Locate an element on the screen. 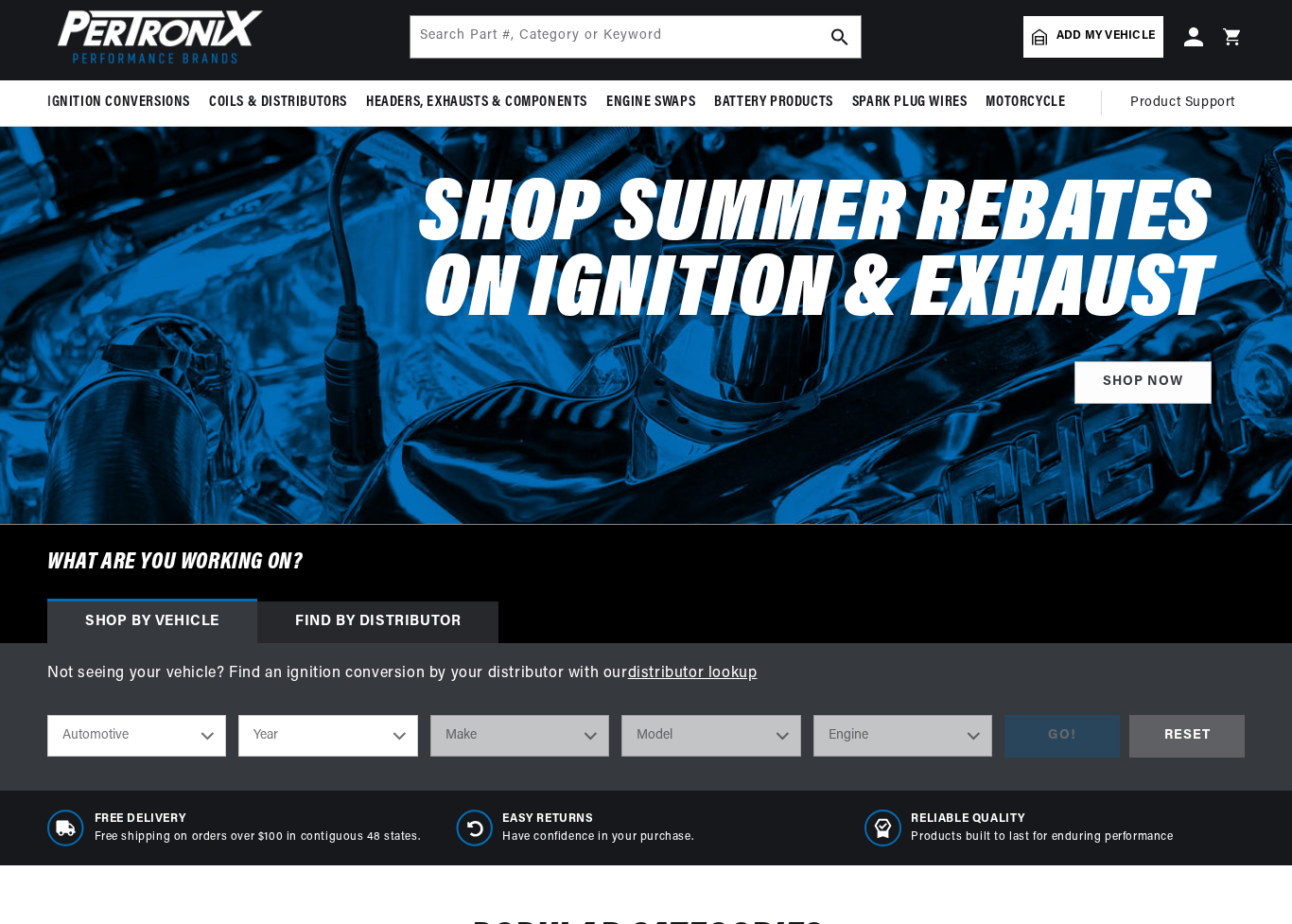  a: distributor lookup is located at coordinates (692, 673).